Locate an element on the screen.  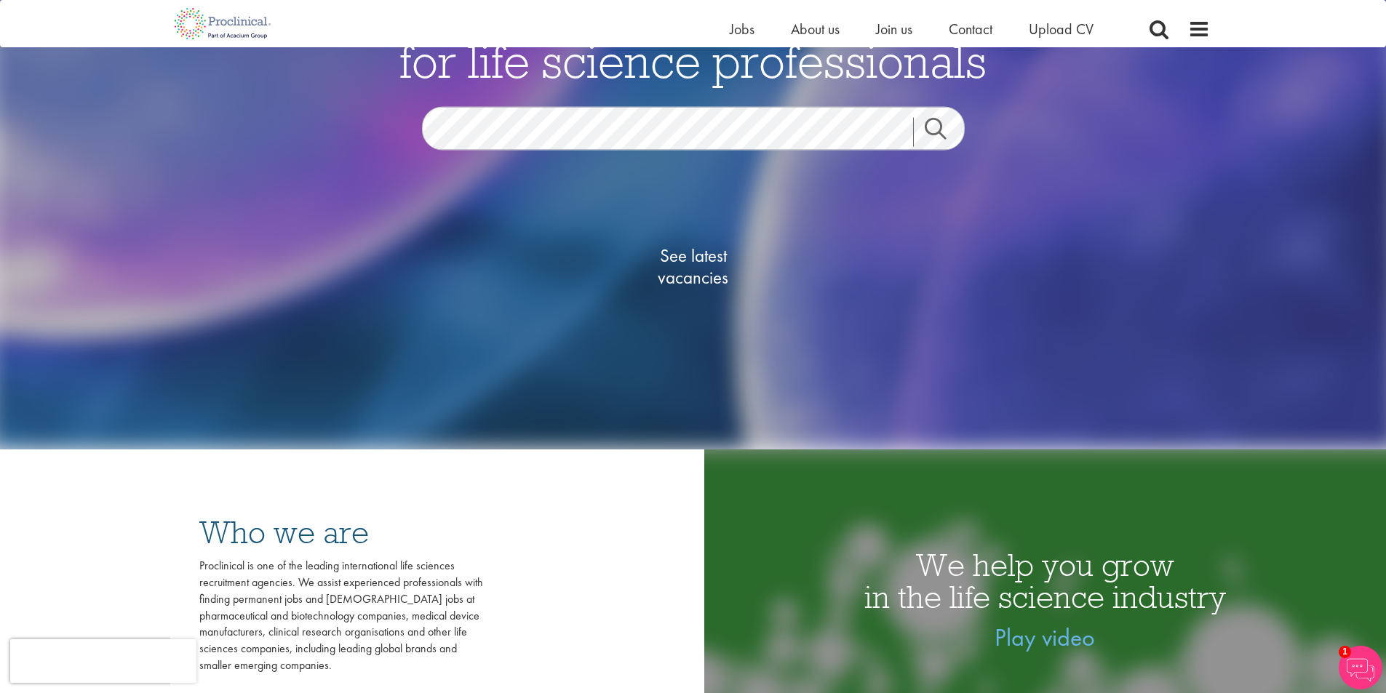
span: About us is located at coordinates (815, 29).